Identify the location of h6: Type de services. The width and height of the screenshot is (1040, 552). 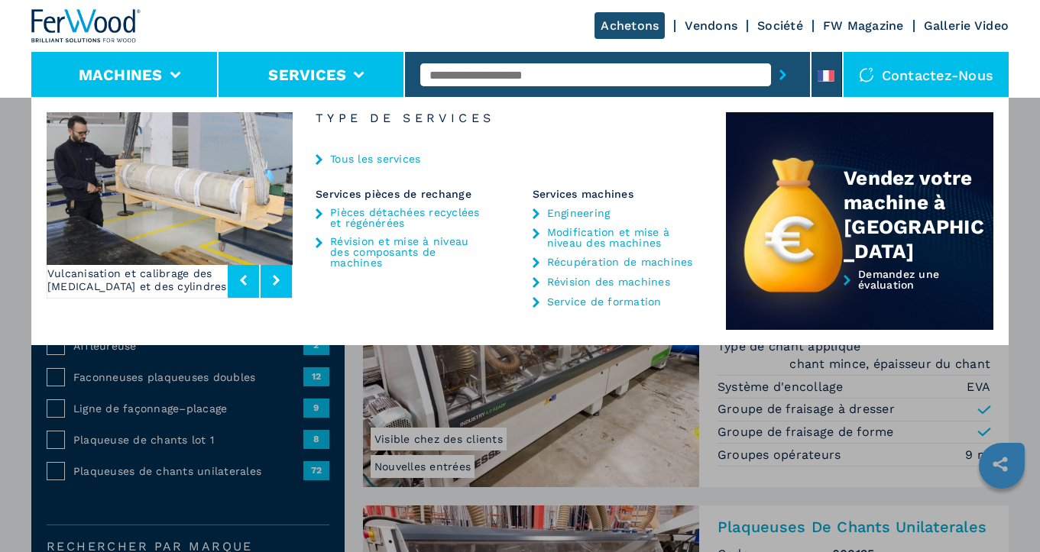
(509, 122).